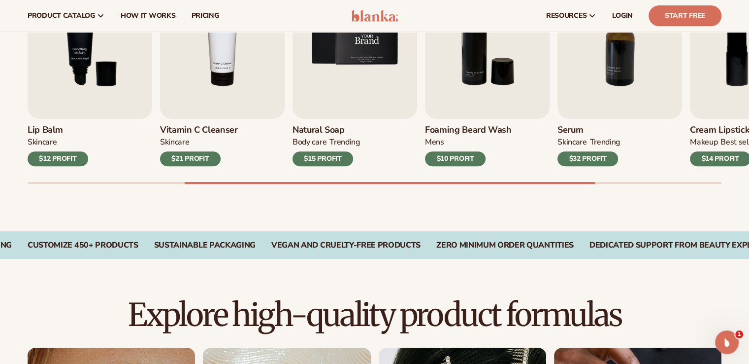  What do you see at coordinates (623, 16) in the screenshot?
I see `span: LOGIN` at bounding box center [623, 16].